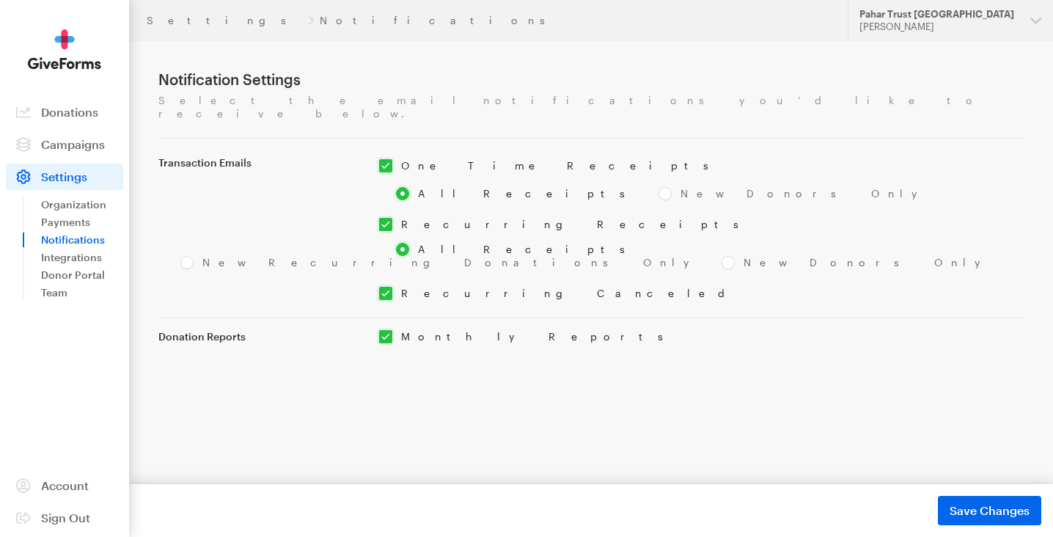 This screenshot has width=1053, height=537. What do you see at coordinates (82, 240) in the screenshot?
I see `a: Notifications` at bounding box center [82, 240].